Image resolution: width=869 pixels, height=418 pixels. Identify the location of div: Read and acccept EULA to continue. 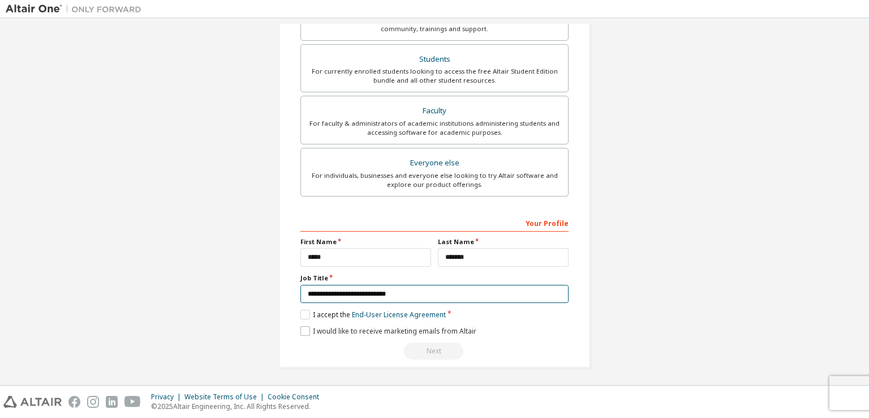
(435, 351).